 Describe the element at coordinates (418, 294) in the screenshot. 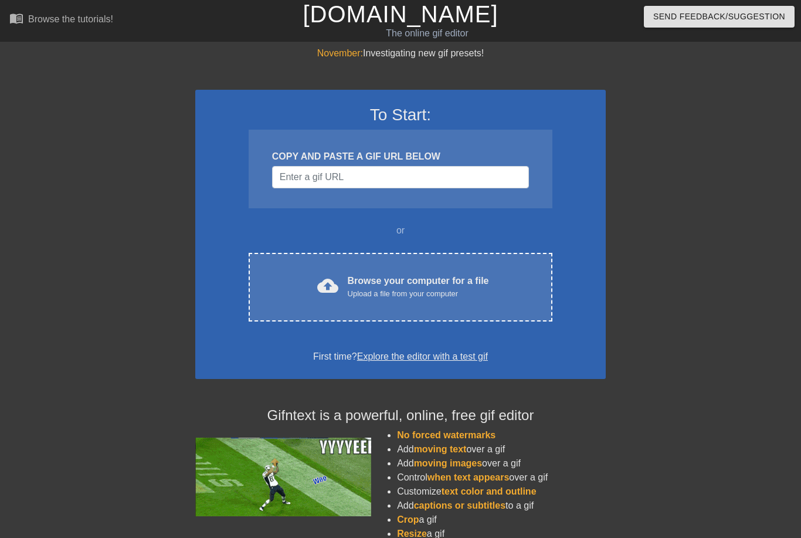

I see `div: Upload a file from your computer` at that location.